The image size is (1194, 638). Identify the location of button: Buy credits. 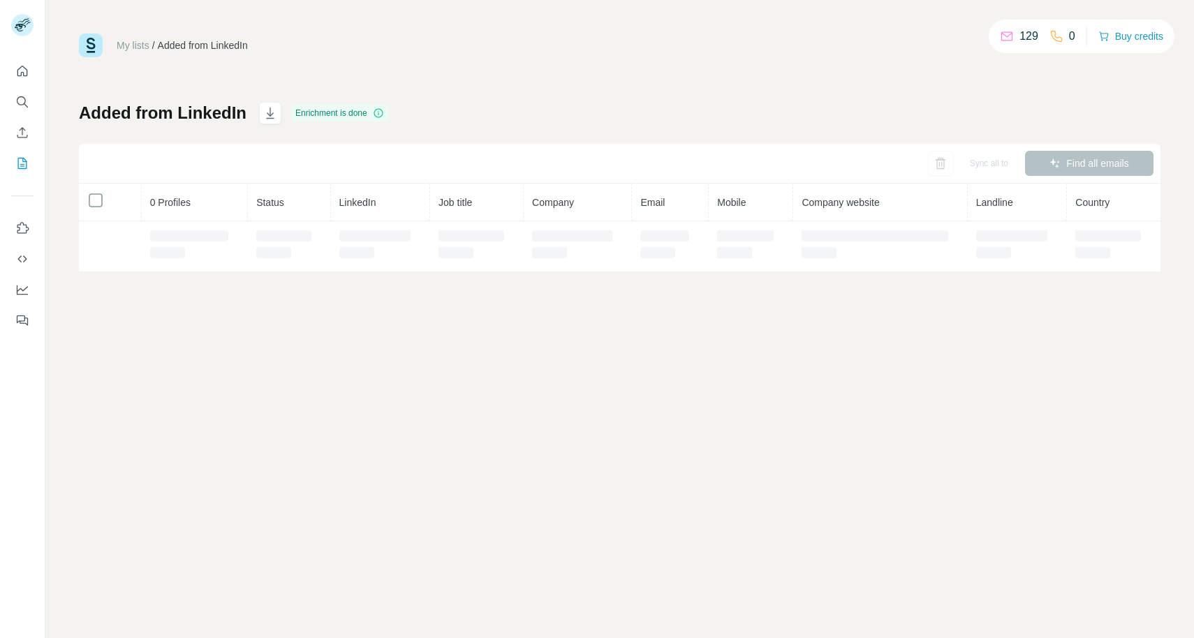
(1131, 36).